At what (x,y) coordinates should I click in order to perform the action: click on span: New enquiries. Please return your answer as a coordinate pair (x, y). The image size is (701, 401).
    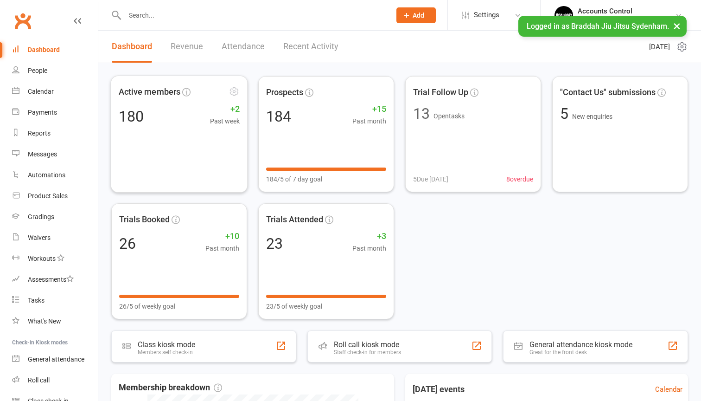
    Looking at the image, I should click on (592, 116).